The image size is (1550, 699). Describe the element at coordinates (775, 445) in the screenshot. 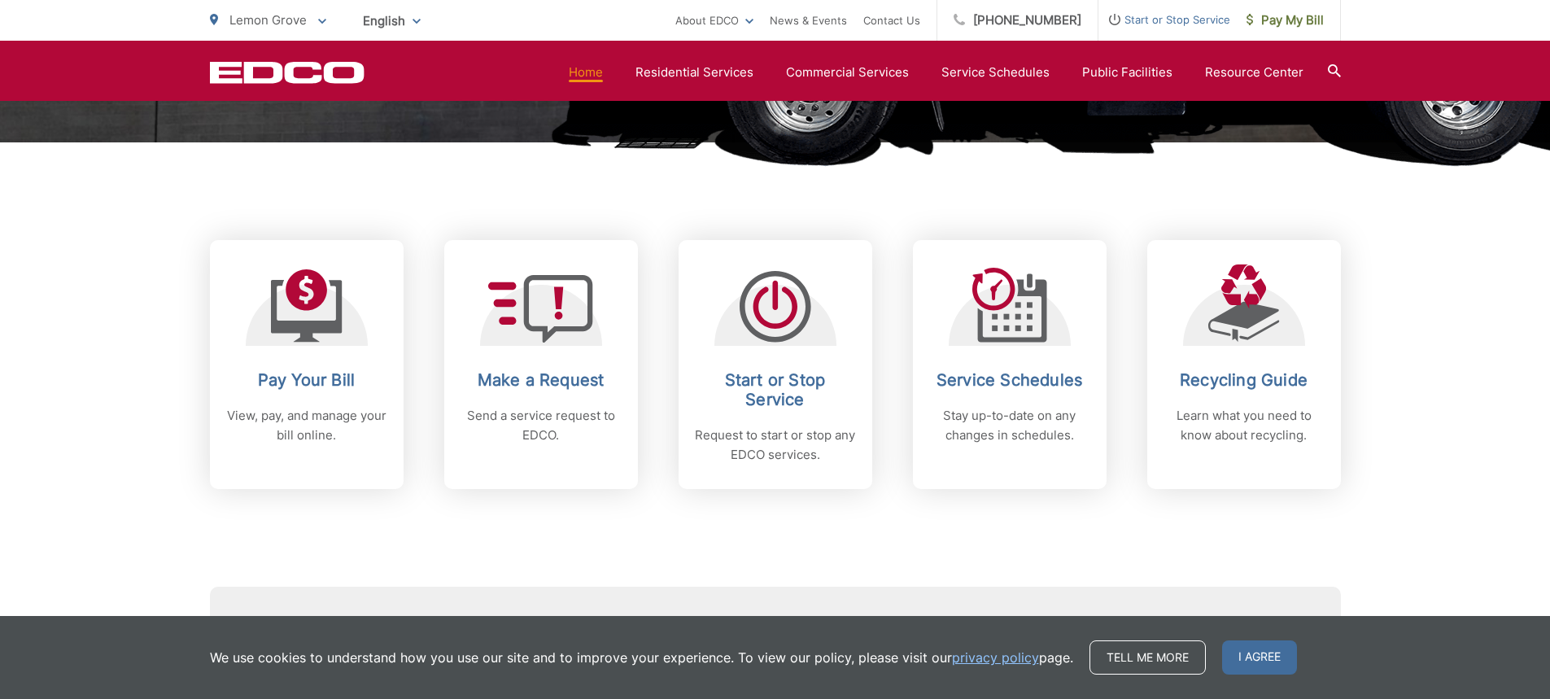

I see `p: Request to start or stop any EDCO services.` at that location.